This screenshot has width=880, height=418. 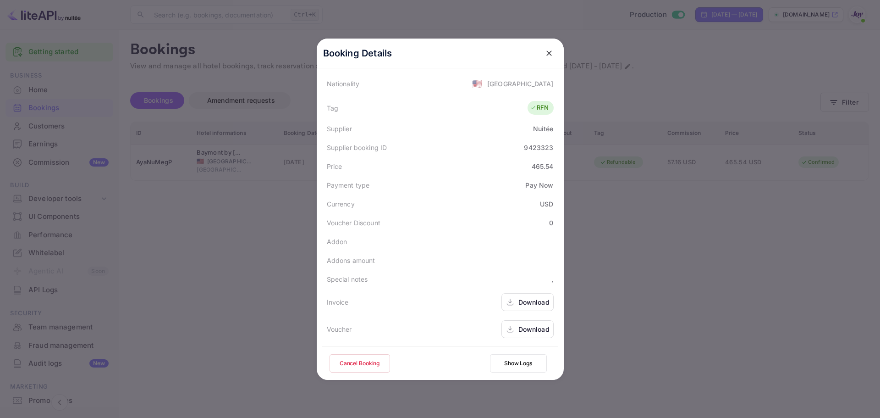 What do you see at coordinates (549, 53) in the screenshot?
I see `button: close` at bounding box center [549, 53].